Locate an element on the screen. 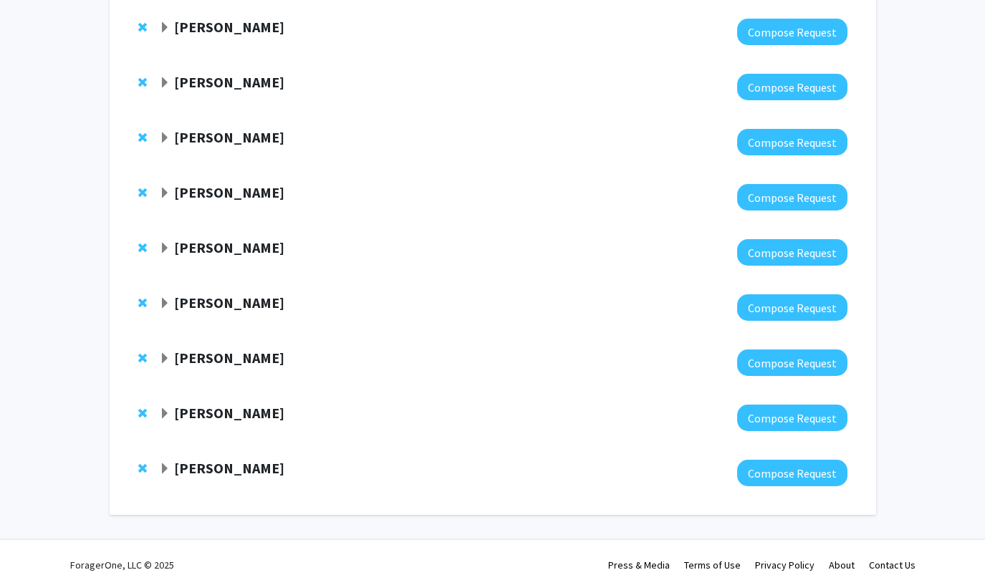 This screenshot has width=985, height=575. a: About is located at coordinates (842, 565).